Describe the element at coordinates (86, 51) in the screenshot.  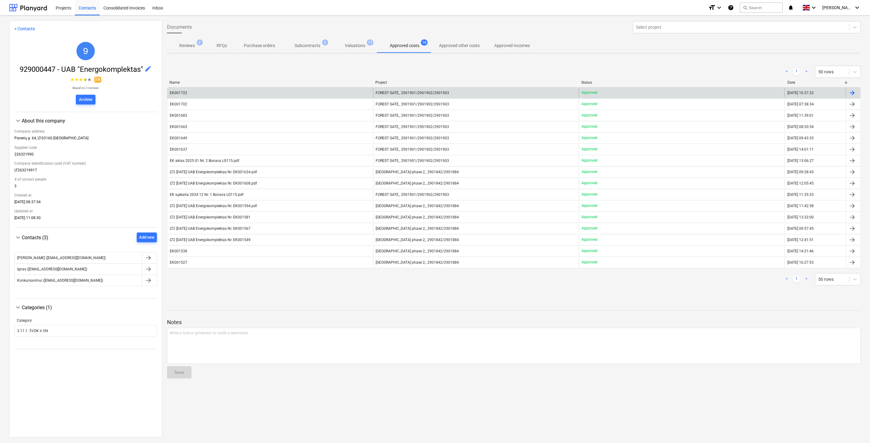
I see `div: 929000447` at that location.